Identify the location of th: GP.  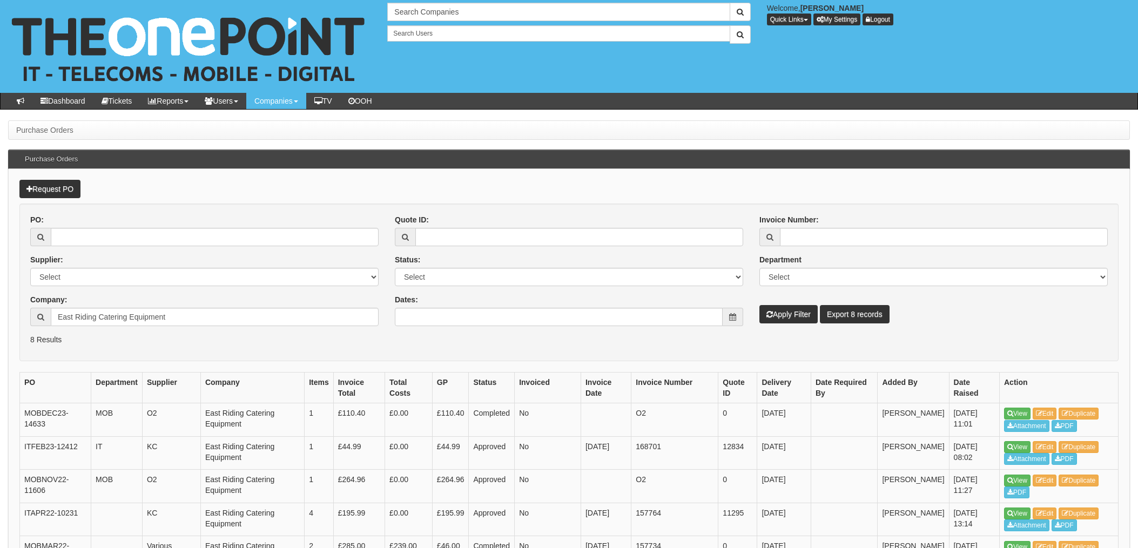
(450, 388).